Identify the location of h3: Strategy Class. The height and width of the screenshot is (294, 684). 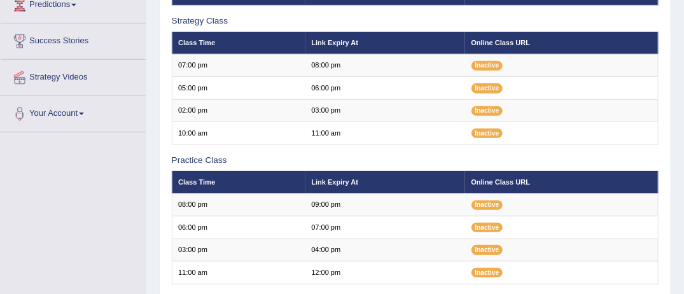
(415, 21).